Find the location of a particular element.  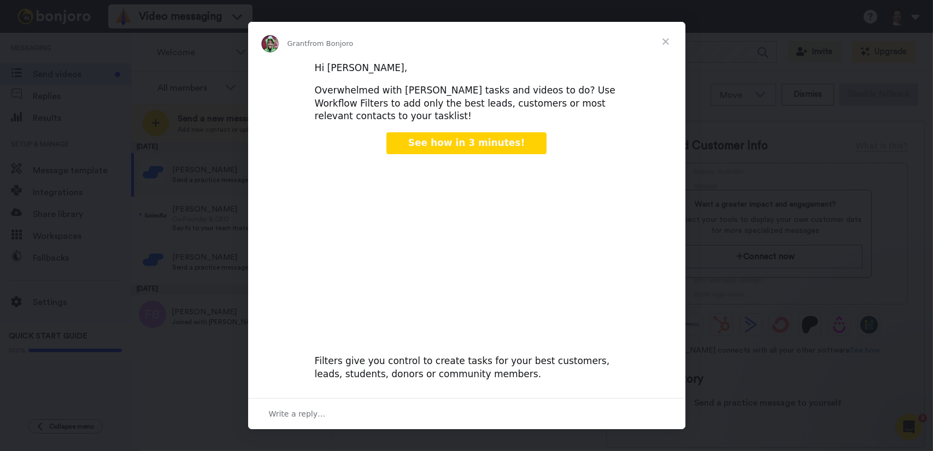

div: Filters give you control to create tasks for your best customers, leads, students, donors or comm... is located at coordinates (467, 387).